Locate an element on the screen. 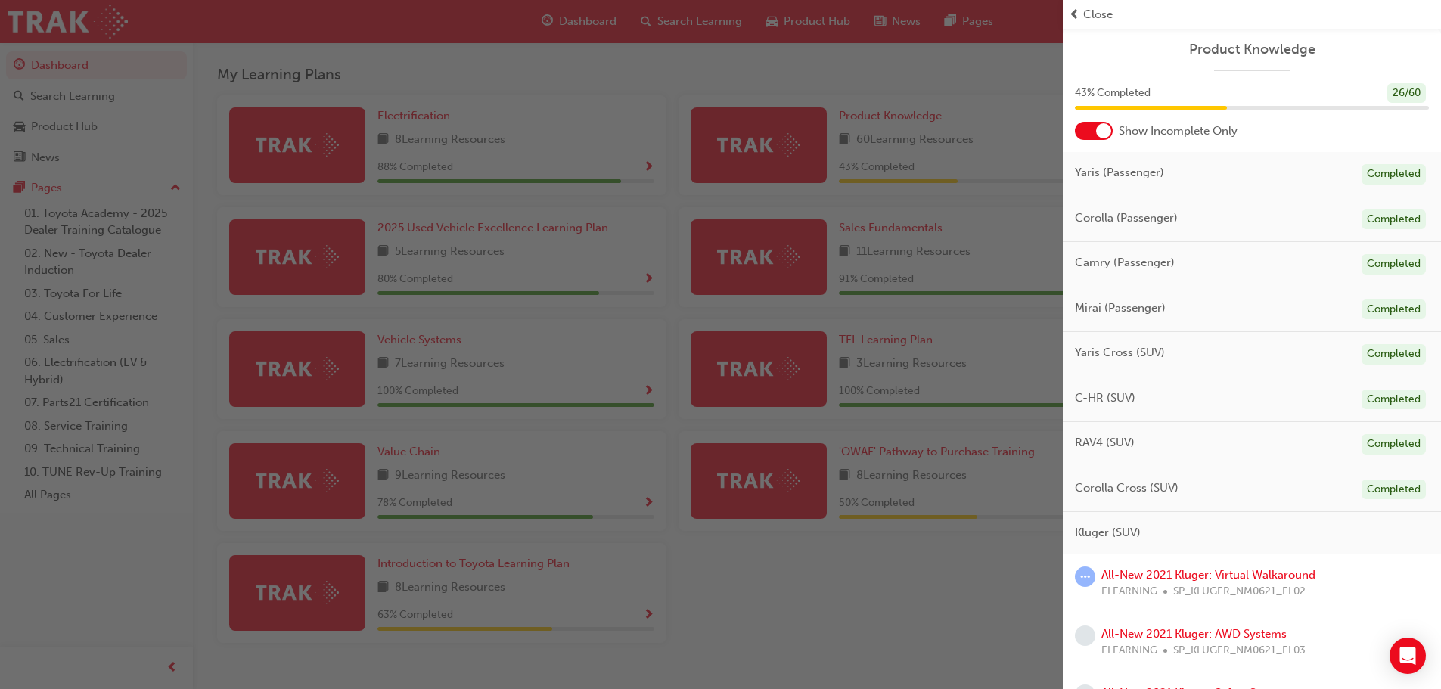  a: All-New 2021 Kluger: Virtual Walkaround is located at coordinates (1208, 575).